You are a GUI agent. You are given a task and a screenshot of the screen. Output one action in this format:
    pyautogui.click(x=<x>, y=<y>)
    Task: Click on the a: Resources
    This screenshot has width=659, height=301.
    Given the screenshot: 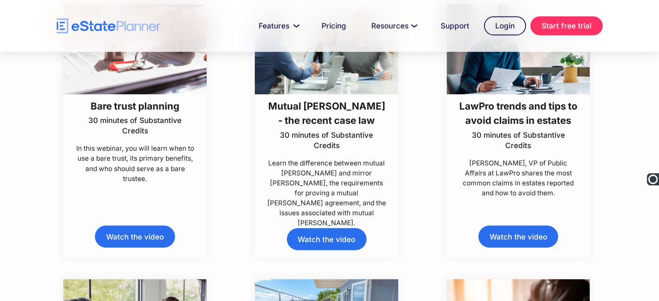 What is the action you would take?
    pyautogui.click(x=394, y=26)
    